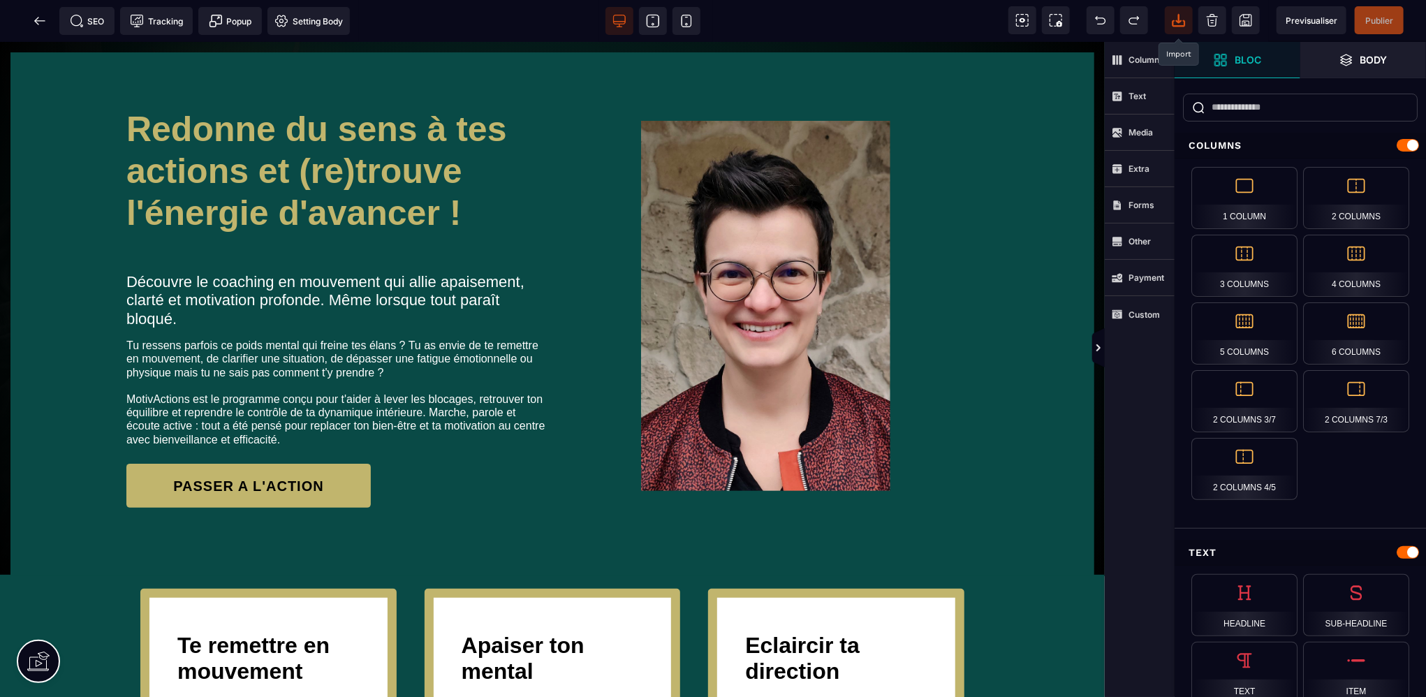 This screenshot has width=1426, height=697. I want to click on strong: Body, so click(1374, 59).